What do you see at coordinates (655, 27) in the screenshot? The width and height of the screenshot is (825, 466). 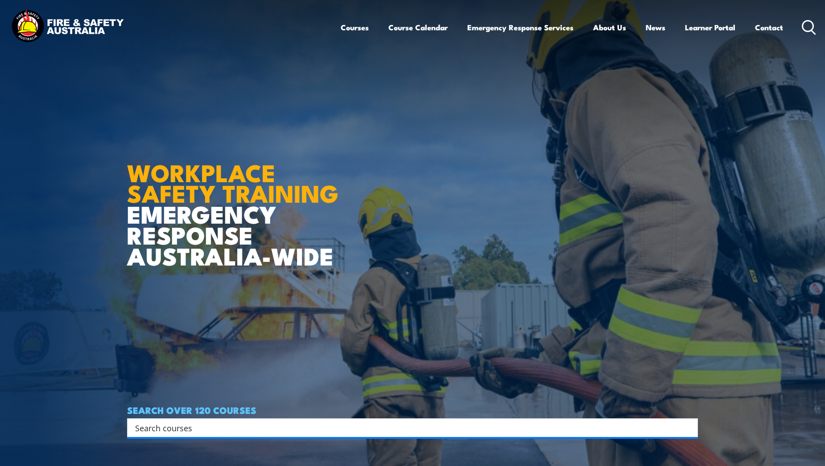 I see `a: News` at bounding box center [655, 27].